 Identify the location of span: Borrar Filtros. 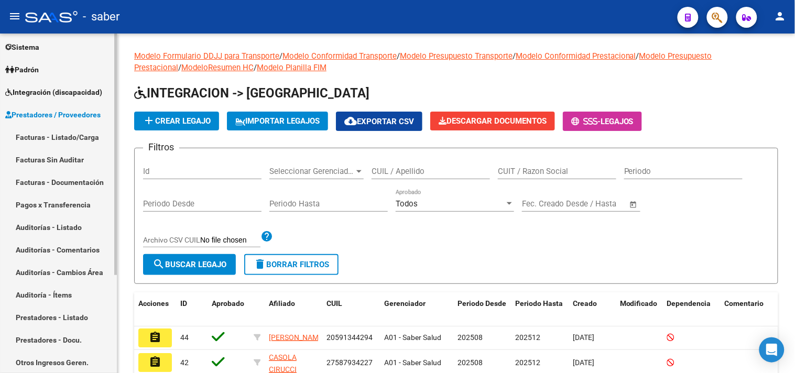
(291, 265).